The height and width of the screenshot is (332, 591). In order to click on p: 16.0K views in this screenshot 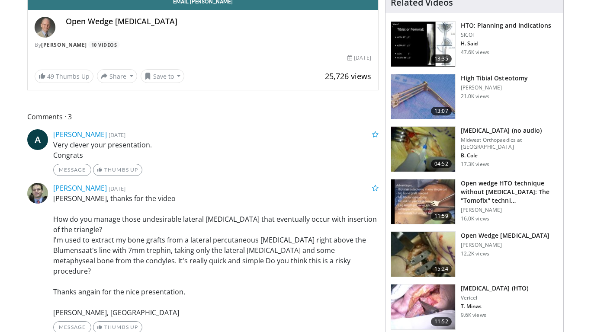, I will do `click(475, 219)`.